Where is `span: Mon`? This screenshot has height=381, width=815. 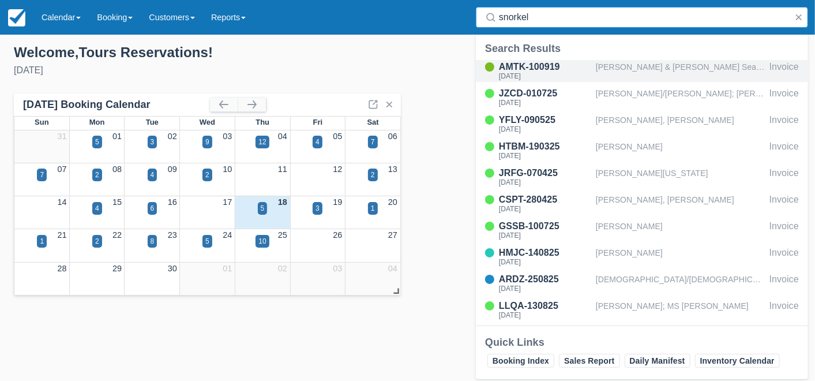
span: Mon is located at coordinates (97, 122).